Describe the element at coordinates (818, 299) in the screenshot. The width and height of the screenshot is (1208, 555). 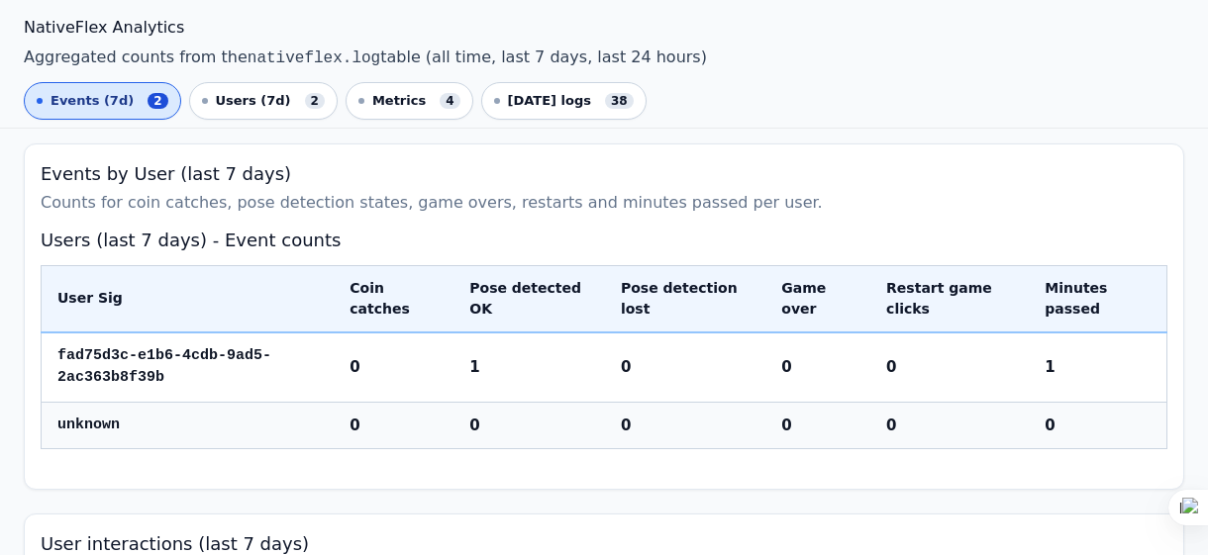
I see `th: Game over` at that location.